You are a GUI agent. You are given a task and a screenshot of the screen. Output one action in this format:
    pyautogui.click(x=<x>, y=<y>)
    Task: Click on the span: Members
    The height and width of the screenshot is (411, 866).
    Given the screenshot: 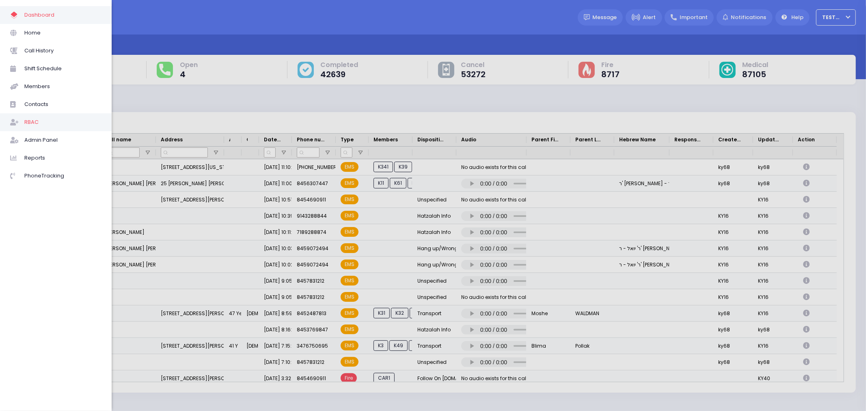 What is the action you would take?
    pyautogui.click(x=63, y=87)
    